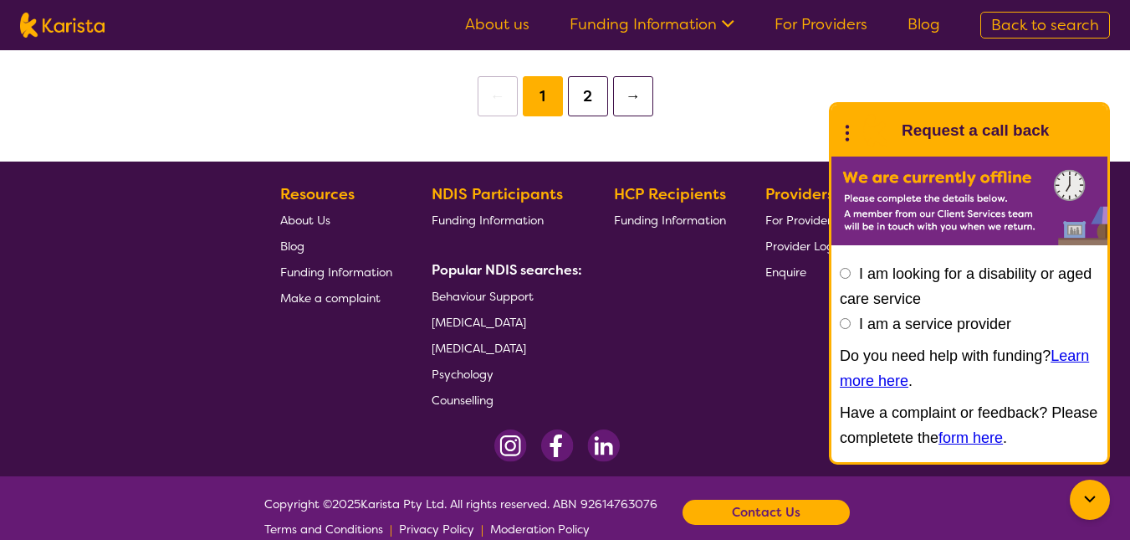 This screenshot has height=540, width=1130. What do you see at coordinates (497, 24) in the screenshot?
I see `a: About us` at bounding box center [497, 24].